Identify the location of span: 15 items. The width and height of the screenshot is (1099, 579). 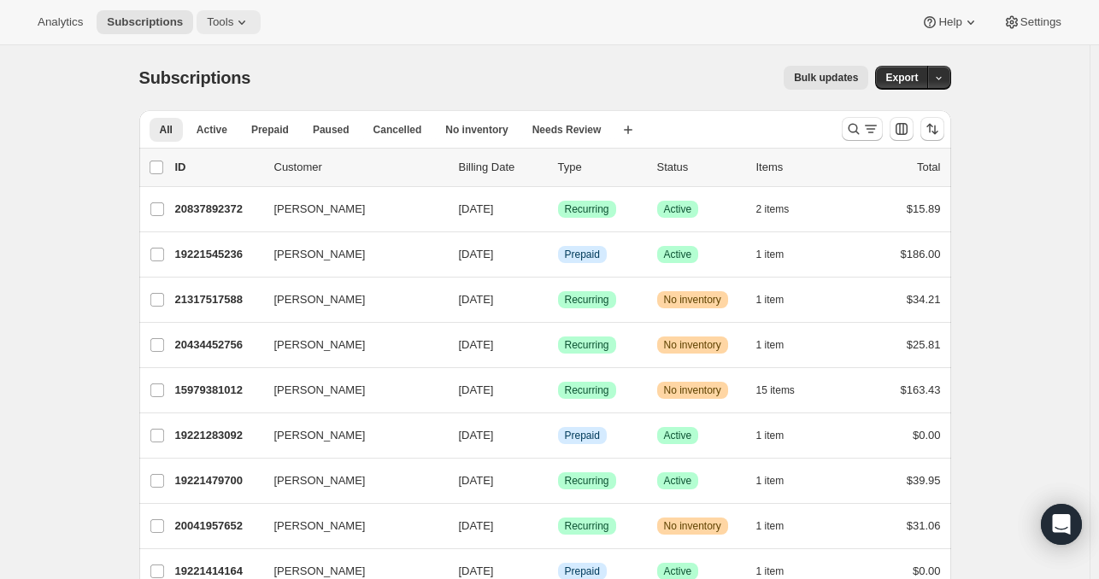
(775, 391).